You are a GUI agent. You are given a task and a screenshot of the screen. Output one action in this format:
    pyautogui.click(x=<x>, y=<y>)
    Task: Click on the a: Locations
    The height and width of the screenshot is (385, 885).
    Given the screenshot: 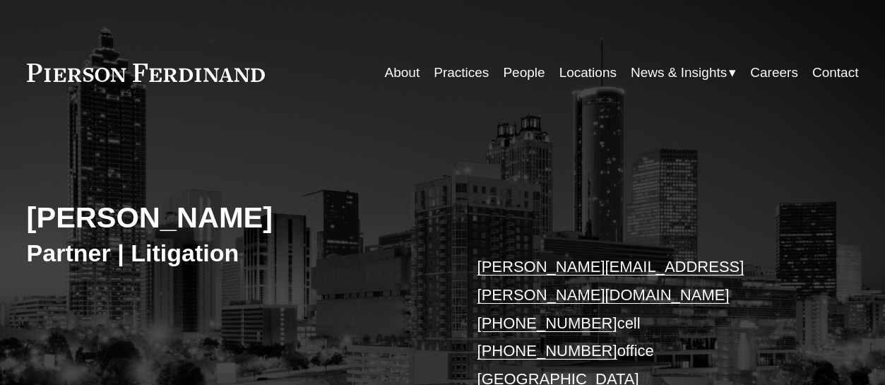 What is the action you would take?
    pyautogui.click(x=587, y=73)
    